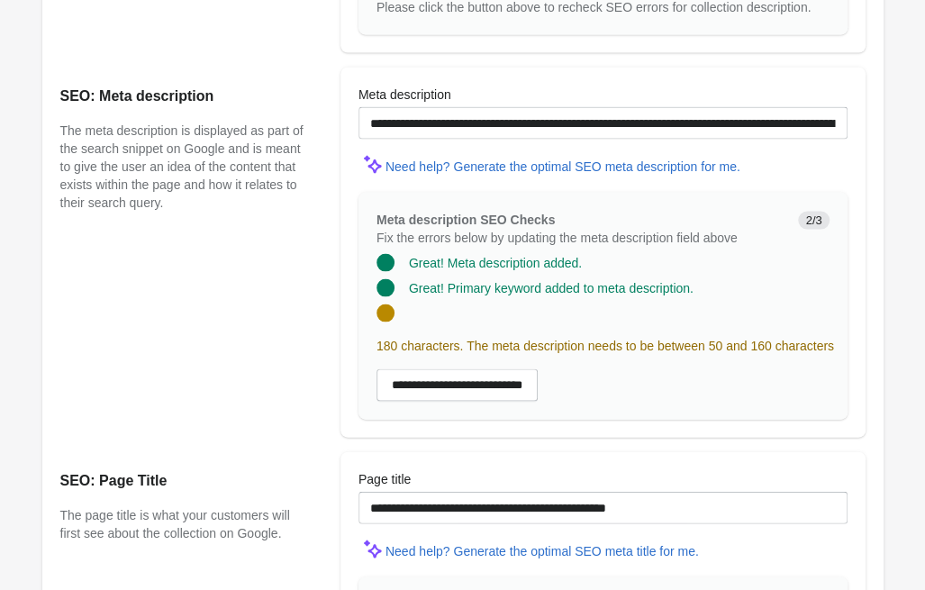 Image resolution: width=925 pixels, height=590 pixels. I want to click on span: Meta description SEO Checks, so click(466, 219).